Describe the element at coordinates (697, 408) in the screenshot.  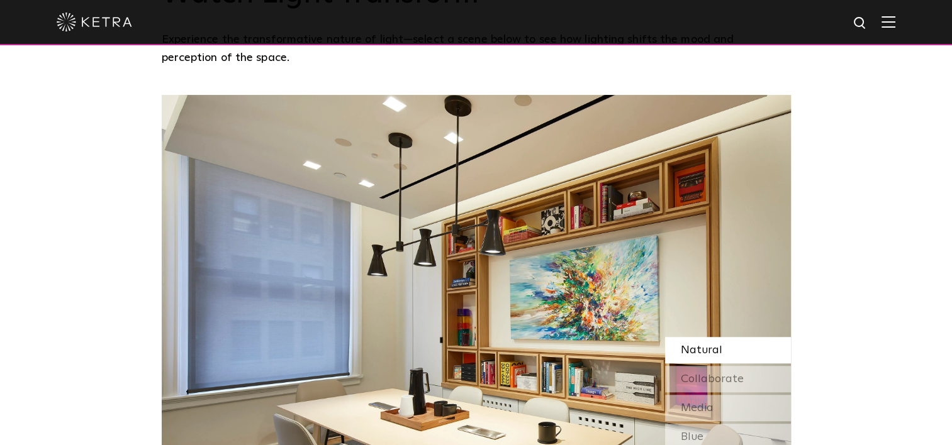
I see `span: Media` at that location.